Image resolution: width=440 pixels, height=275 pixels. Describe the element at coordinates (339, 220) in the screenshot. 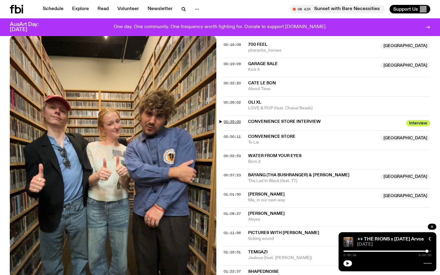

I see `span: Abyss` at that location.